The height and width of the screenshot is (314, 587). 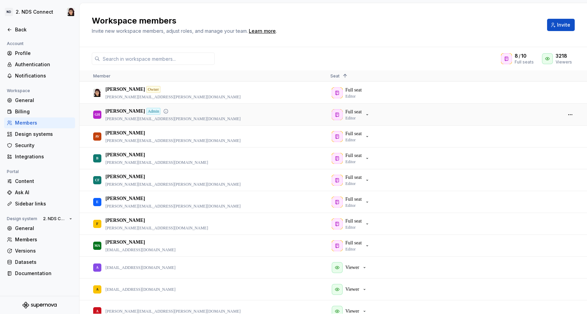 I want to click on span: 3218, so click(x=561, y=56).